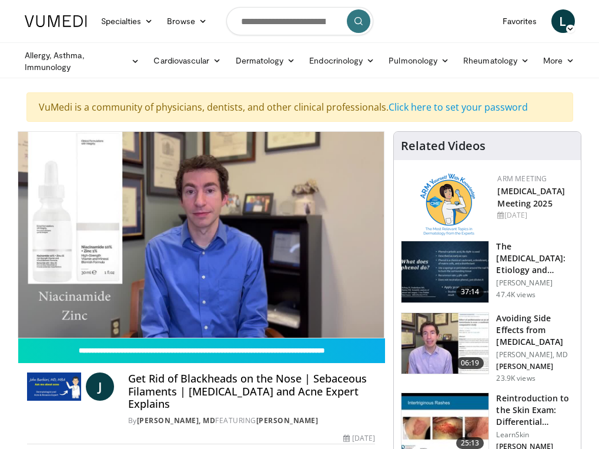 This screenshot has height=449, width=599. I want to click on p: 47.4K views, so click(516, 295).